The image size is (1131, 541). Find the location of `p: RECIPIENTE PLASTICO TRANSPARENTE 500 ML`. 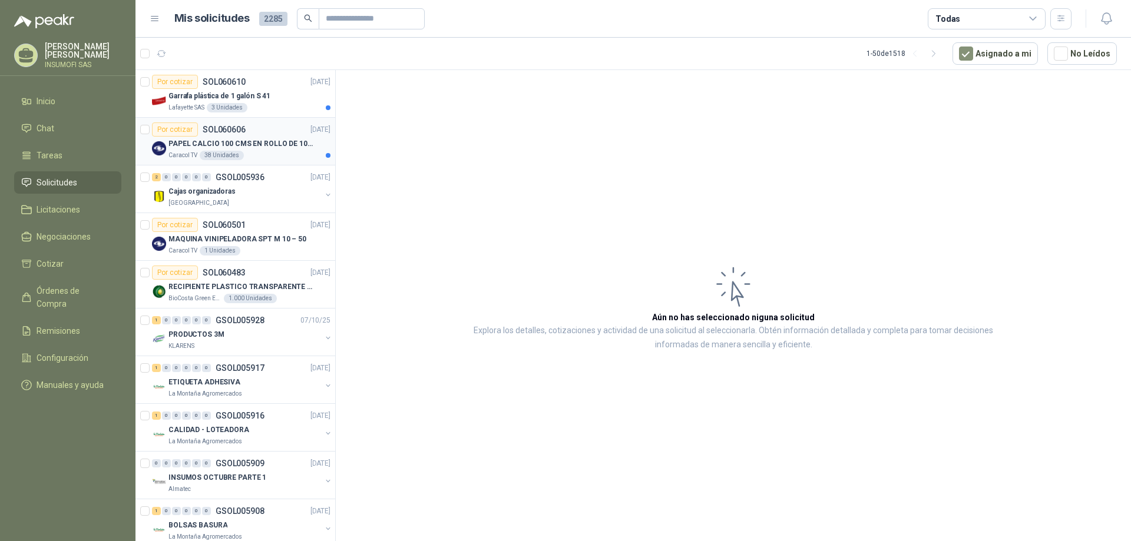

p: RECIPIENTE PLASTICO TRANSPARENTE 500 ML is located at coordinates (241, 287).